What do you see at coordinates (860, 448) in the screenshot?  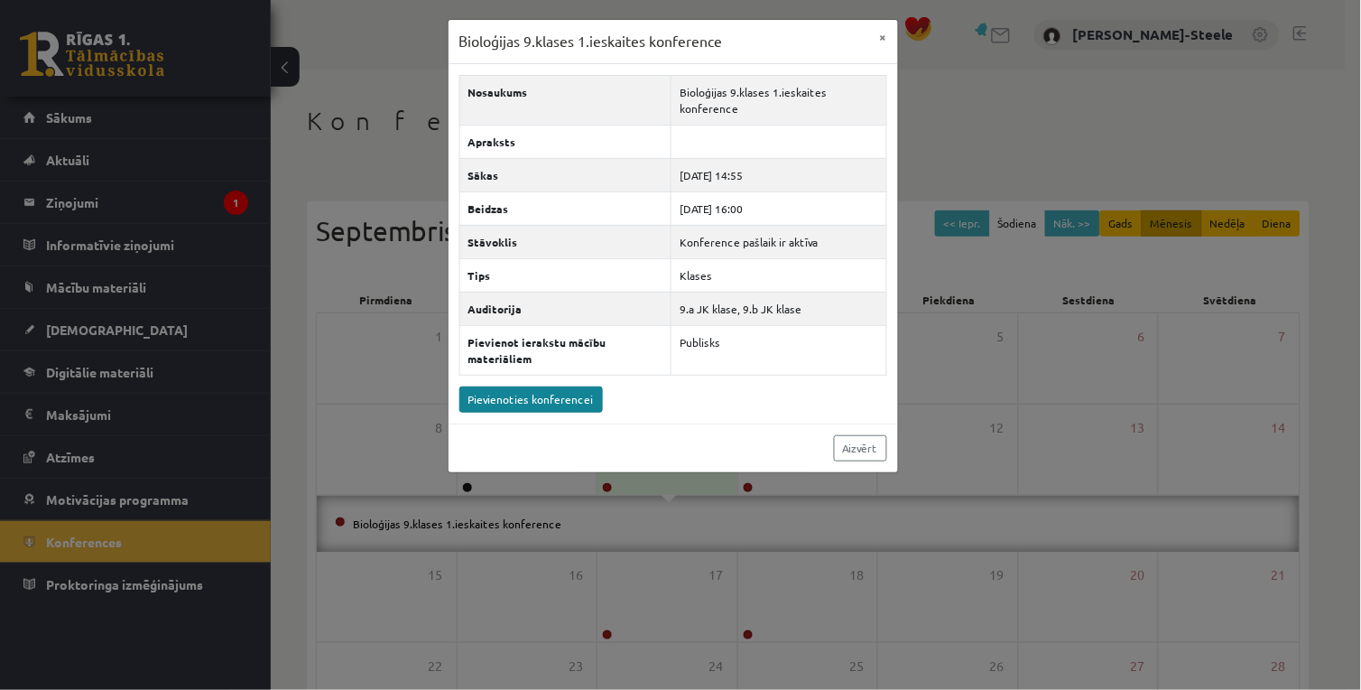 I see `a: Aizvērt` at bounding box center [860, 448].